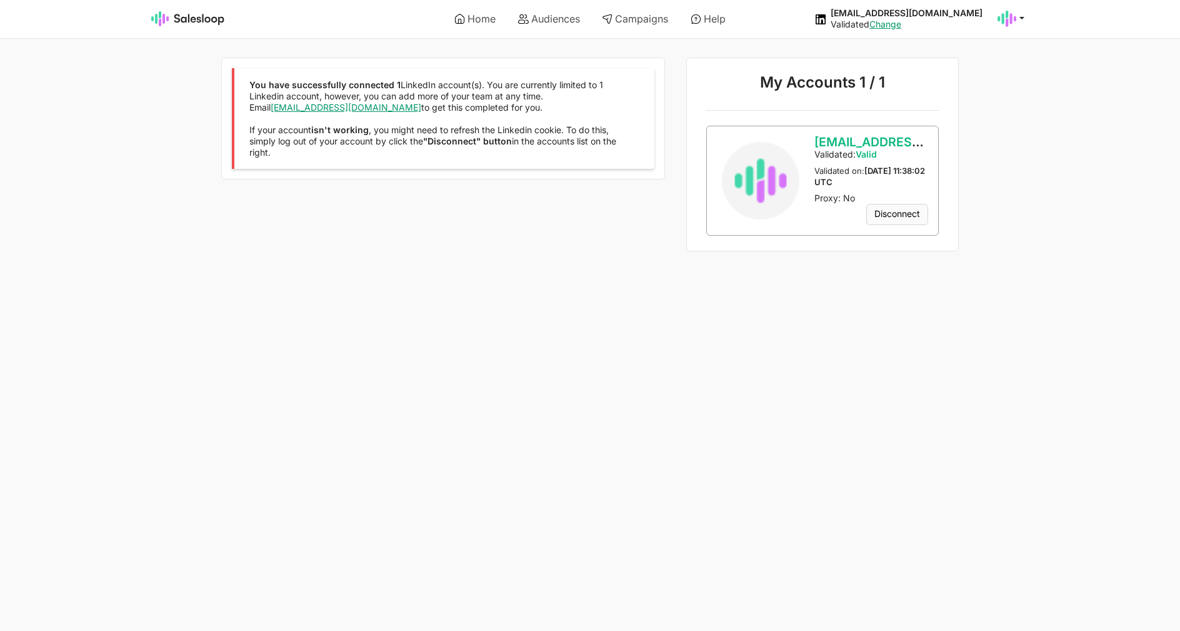  I want to click on a: Disconnect, so click(897, 214).